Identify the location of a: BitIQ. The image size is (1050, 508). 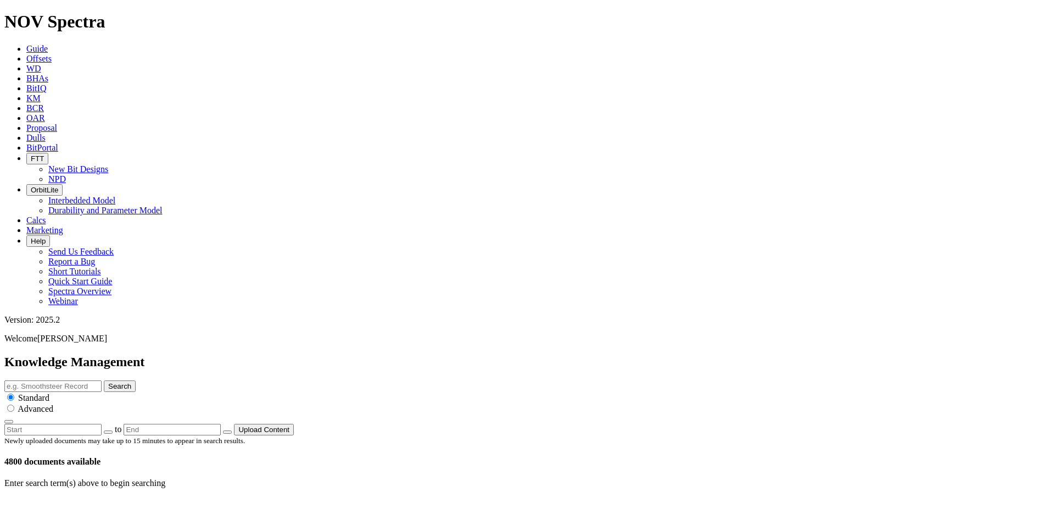
(36, 88).